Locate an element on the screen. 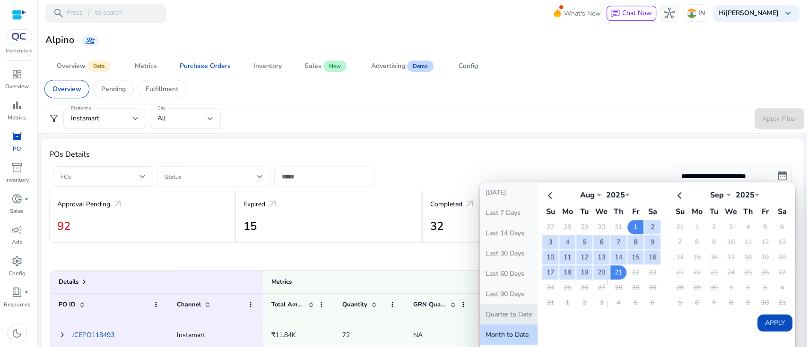 The width and height of the screenshot is (807, 347). h2: 15 is located at coordinates (329, 226).